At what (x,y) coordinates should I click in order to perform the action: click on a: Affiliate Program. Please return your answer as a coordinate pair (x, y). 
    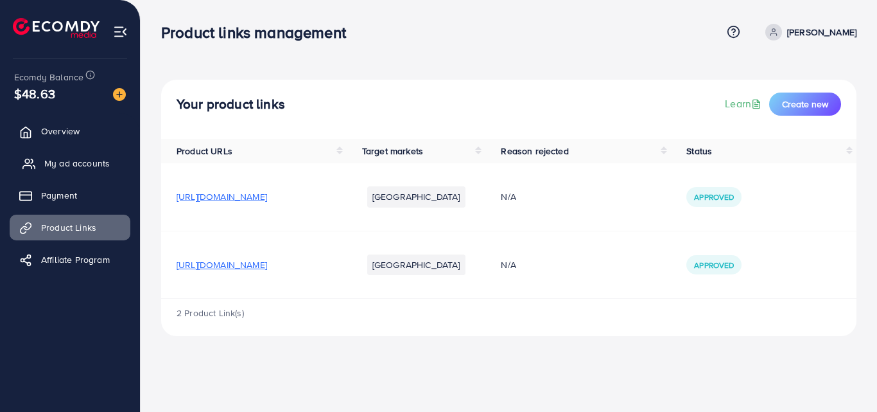
    Looking at the image, I should click on (70, 259).